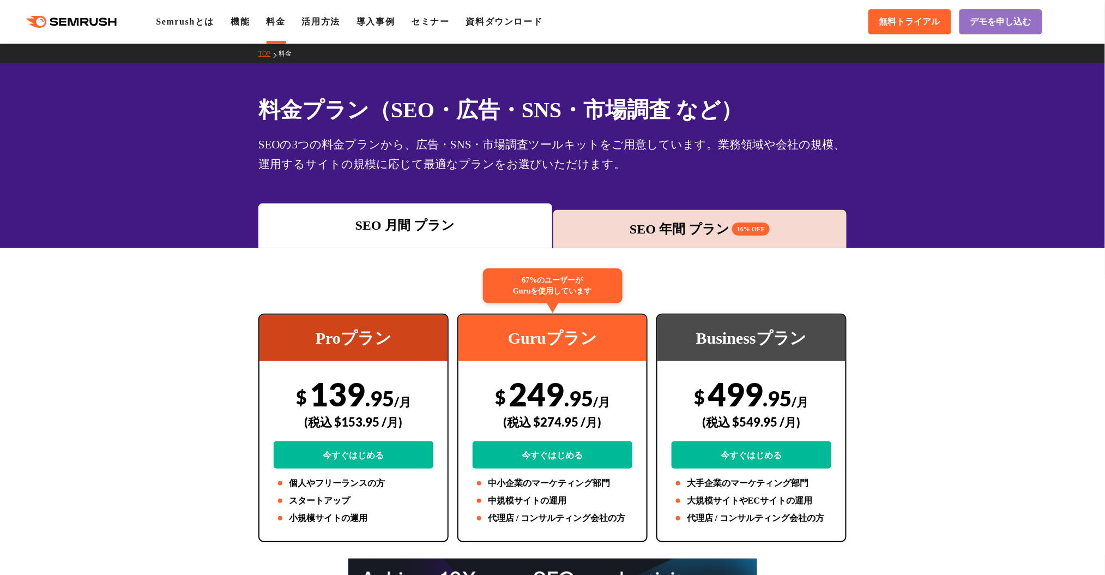 This screenshot has width=1105, height=575. Describe the element at coordinates (353, 483) in the screenshot. I see `li: 個人やフリーランスの方` at that location.